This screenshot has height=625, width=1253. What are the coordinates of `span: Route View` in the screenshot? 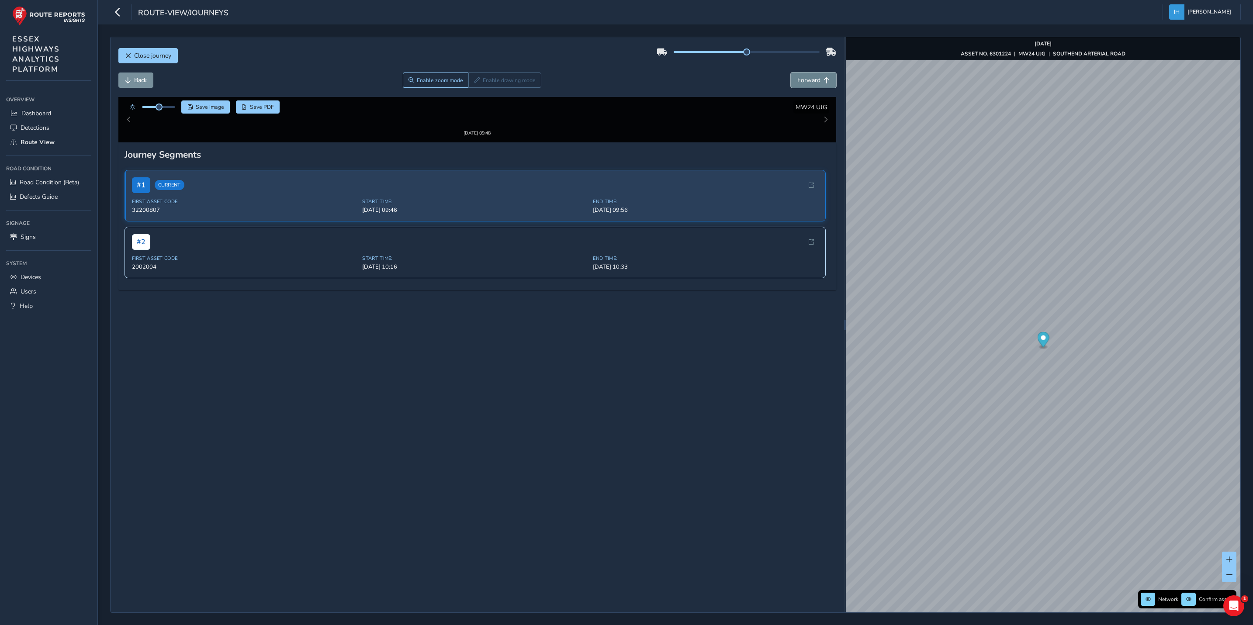 It's located at (38, 142).